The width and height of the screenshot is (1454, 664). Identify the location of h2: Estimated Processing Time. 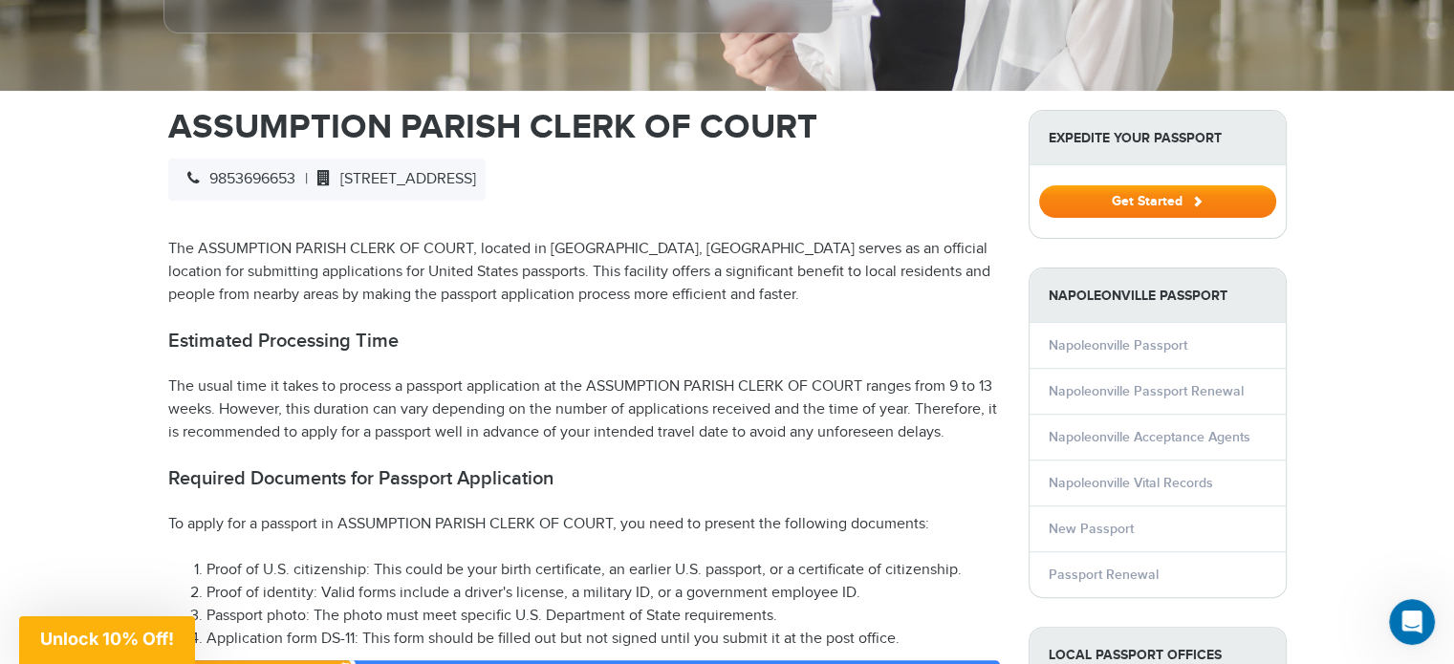
(584, 341).